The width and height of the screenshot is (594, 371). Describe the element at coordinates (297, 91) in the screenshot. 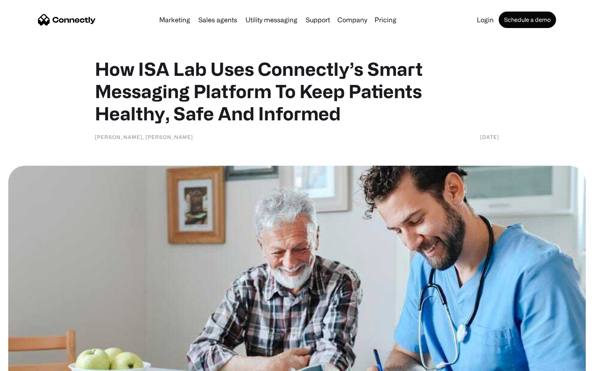

I see `h1: How ISA Lab Uses Connectly’s Smart Messaging Platform To Keep Patients Healthy, Safe And Informed` at that location.